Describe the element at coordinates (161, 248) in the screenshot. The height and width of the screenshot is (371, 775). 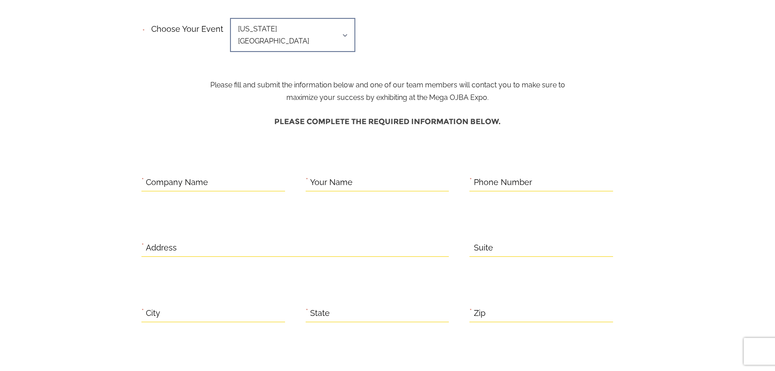
I see `label: Address` at that location.